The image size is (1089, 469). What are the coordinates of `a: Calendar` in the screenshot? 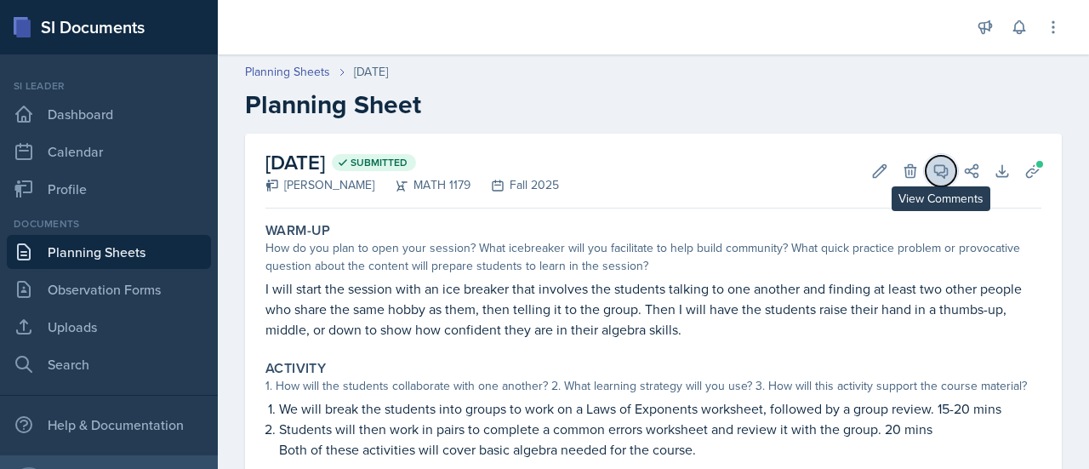 It's located at (109, 151).